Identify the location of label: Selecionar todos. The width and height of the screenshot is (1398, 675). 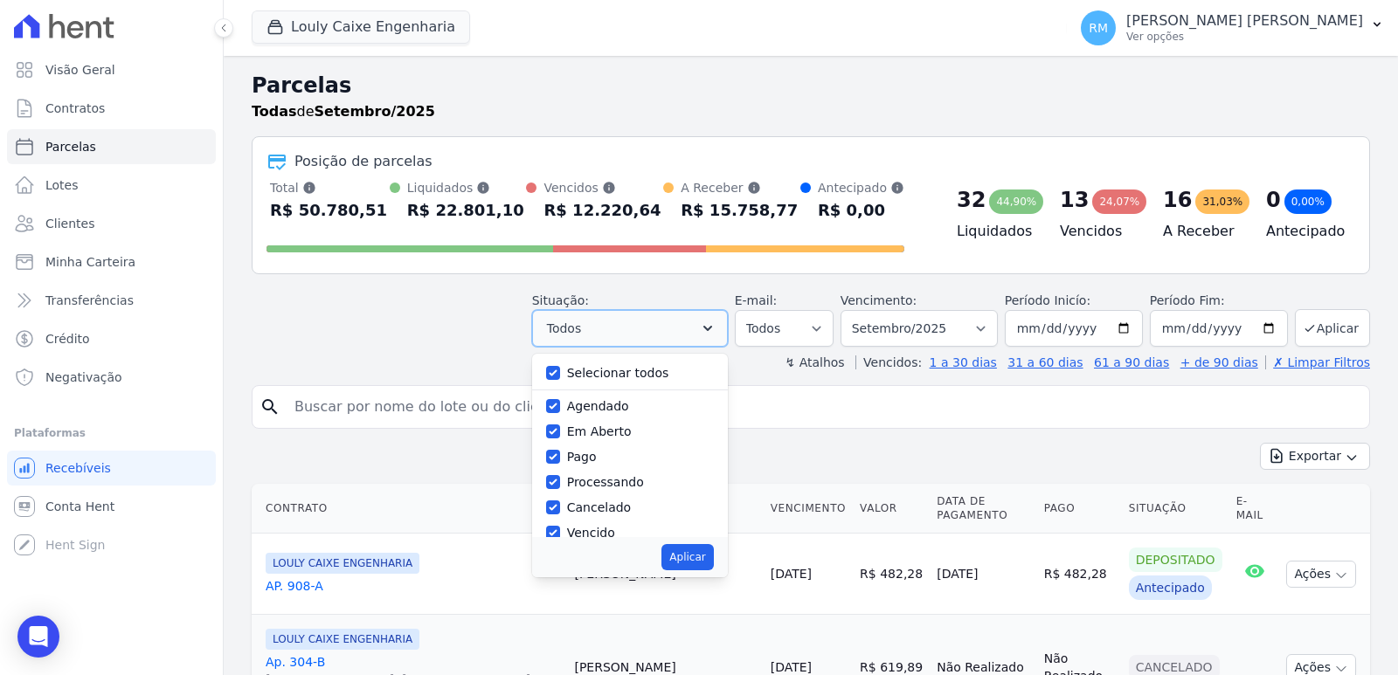
(618, 373).